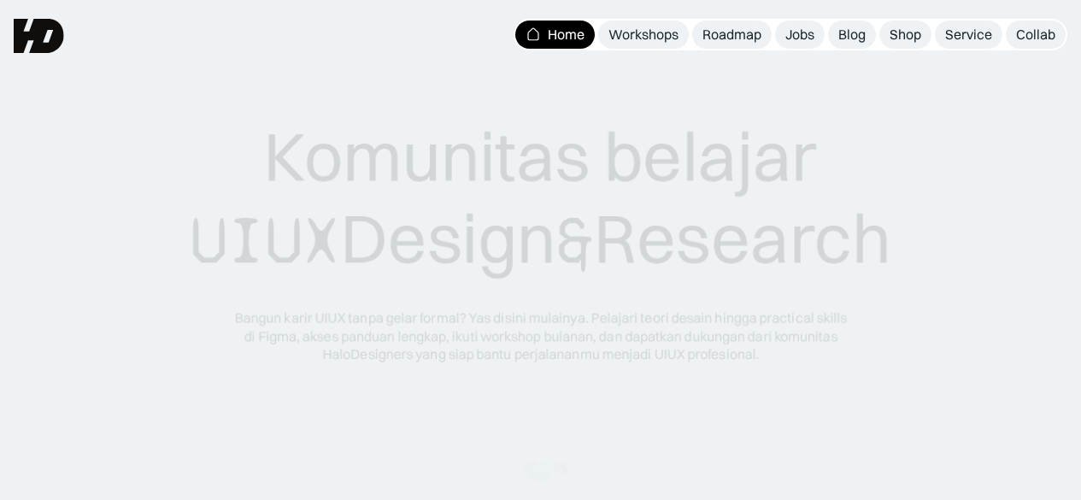  What do you see at coordinates (644, 34) in the screenshot?
I see `div: Workshops` at bounding box center [644, 34].